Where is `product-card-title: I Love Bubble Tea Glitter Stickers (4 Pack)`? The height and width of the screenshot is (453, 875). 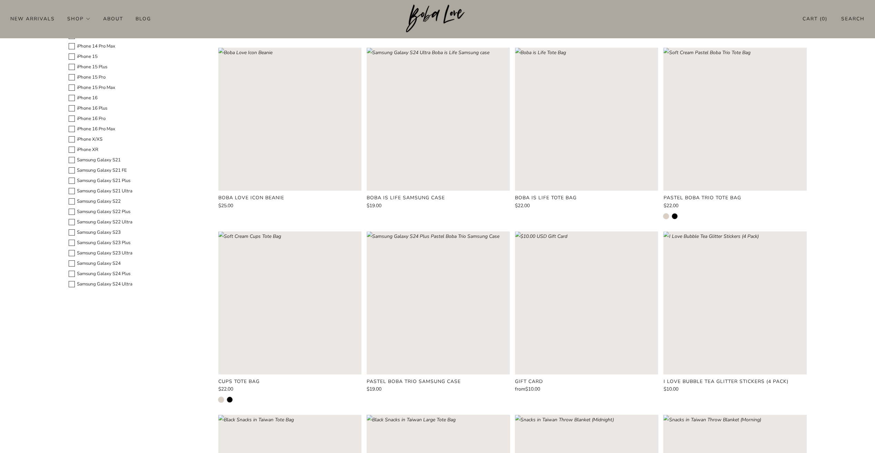 product-card-title: I Love Bubble Tea Glitter Stickers (4 Pack) is located at coordinates (726, 382).